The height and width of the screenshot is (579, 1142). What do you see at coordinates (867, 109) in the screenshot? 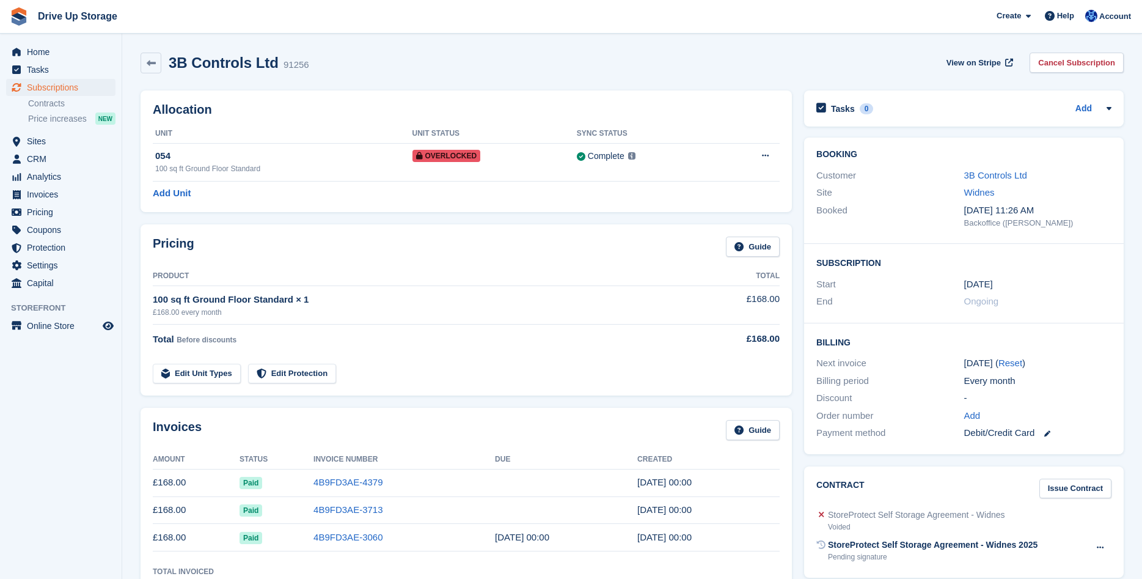
I see `div: 0` at bounding box center [867, 109].